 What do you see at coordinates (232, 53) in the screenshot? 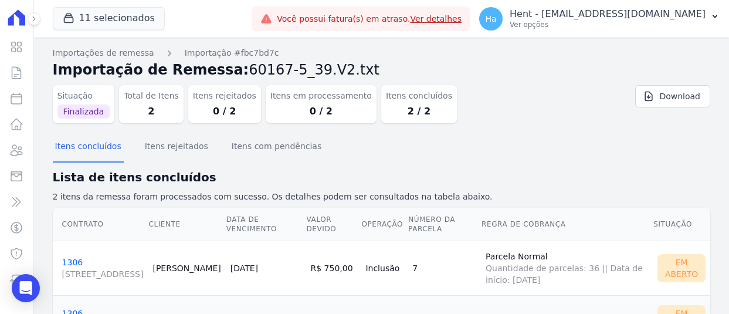
I see `a: Importação #fbc7bd7c` at bounding box center [232, 53].